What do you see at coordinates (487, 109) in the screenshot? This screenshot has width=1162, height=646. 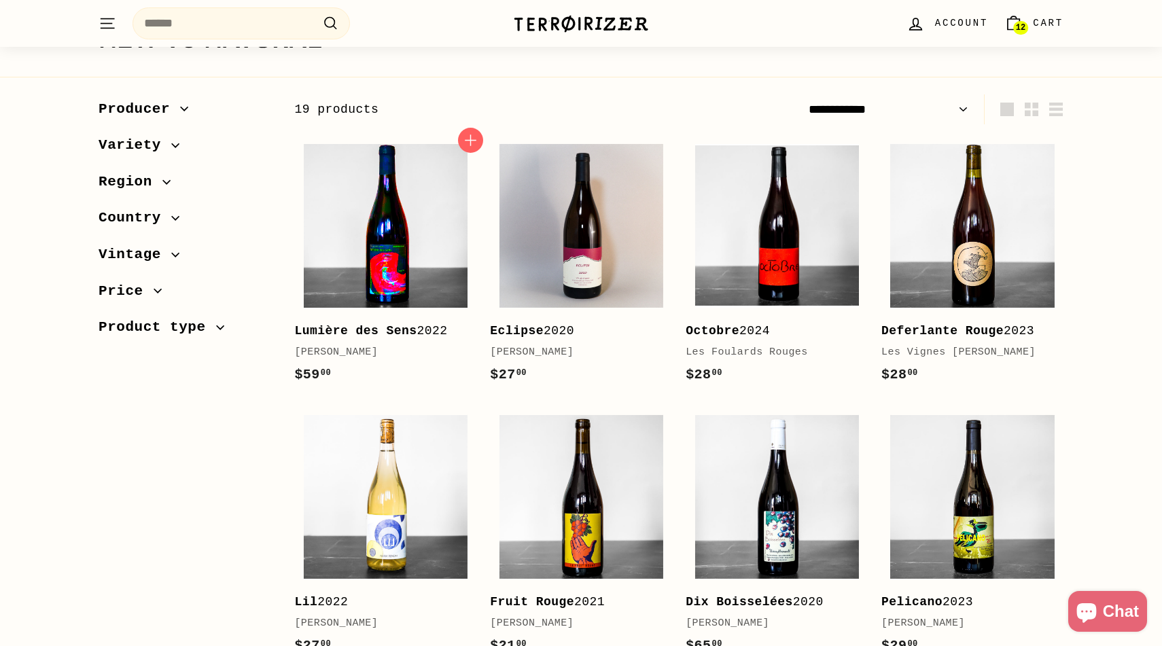 I see `div: 19 products` at bounding box center [487, 109].